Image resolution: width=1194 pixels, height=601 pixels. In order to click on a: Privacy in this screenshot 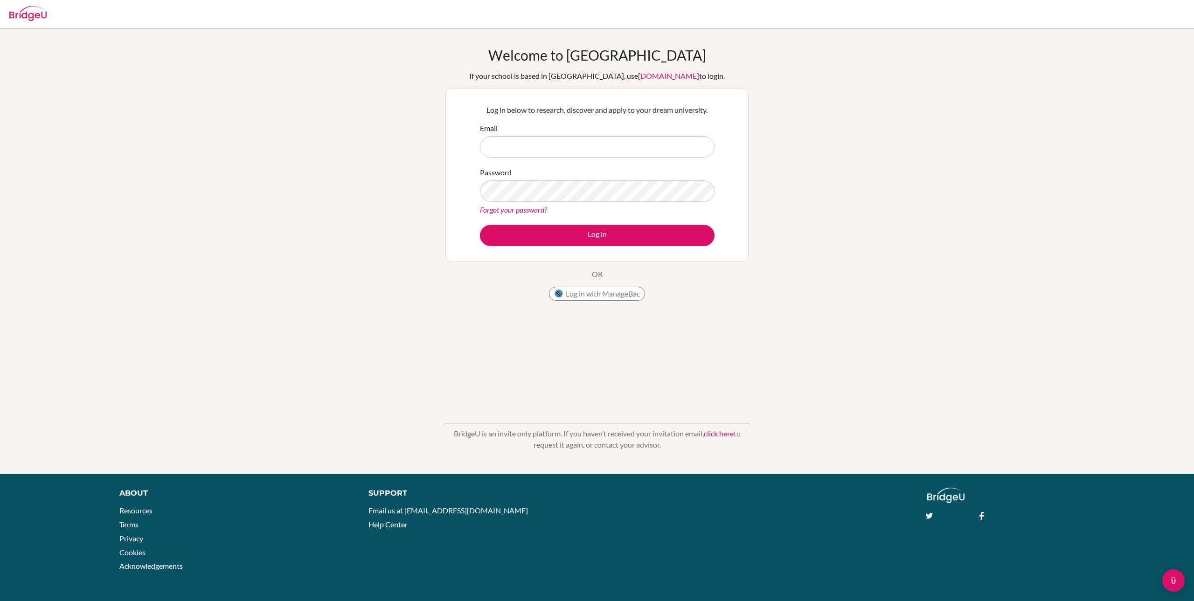, I will do `click(131, 538)`.